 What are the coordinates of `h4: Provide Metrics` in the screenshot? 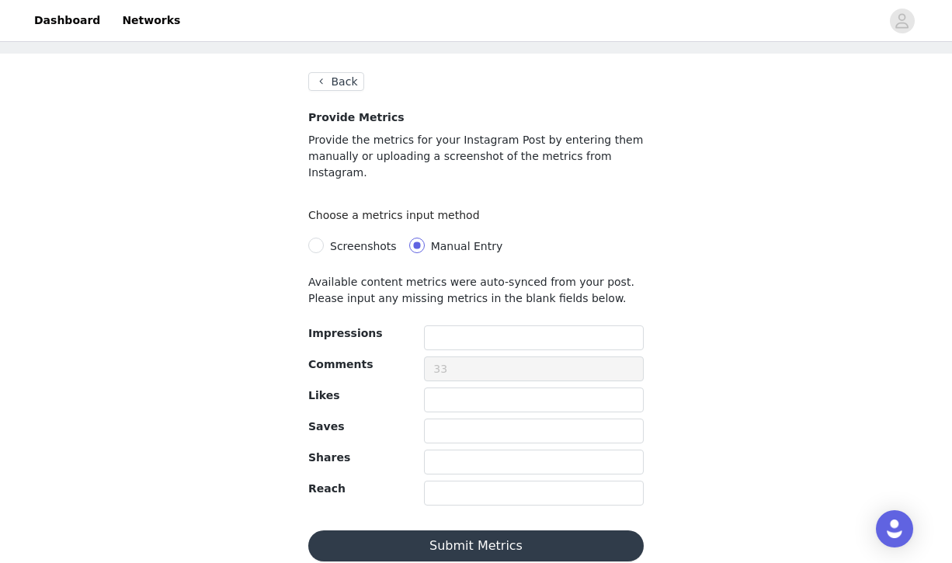 It's located at (476, 117).